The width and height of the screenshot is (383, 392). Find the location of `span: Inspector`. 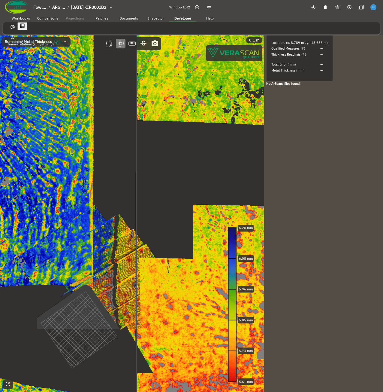

span: Inspector is located at coordinates (156, 18).